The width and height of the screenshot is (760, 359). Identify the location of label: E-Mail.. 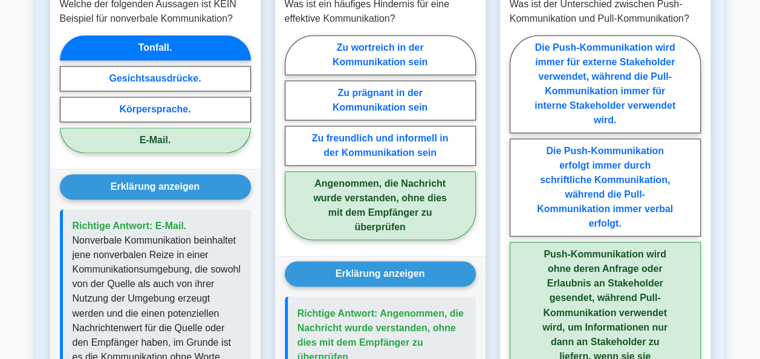
(155, 140).